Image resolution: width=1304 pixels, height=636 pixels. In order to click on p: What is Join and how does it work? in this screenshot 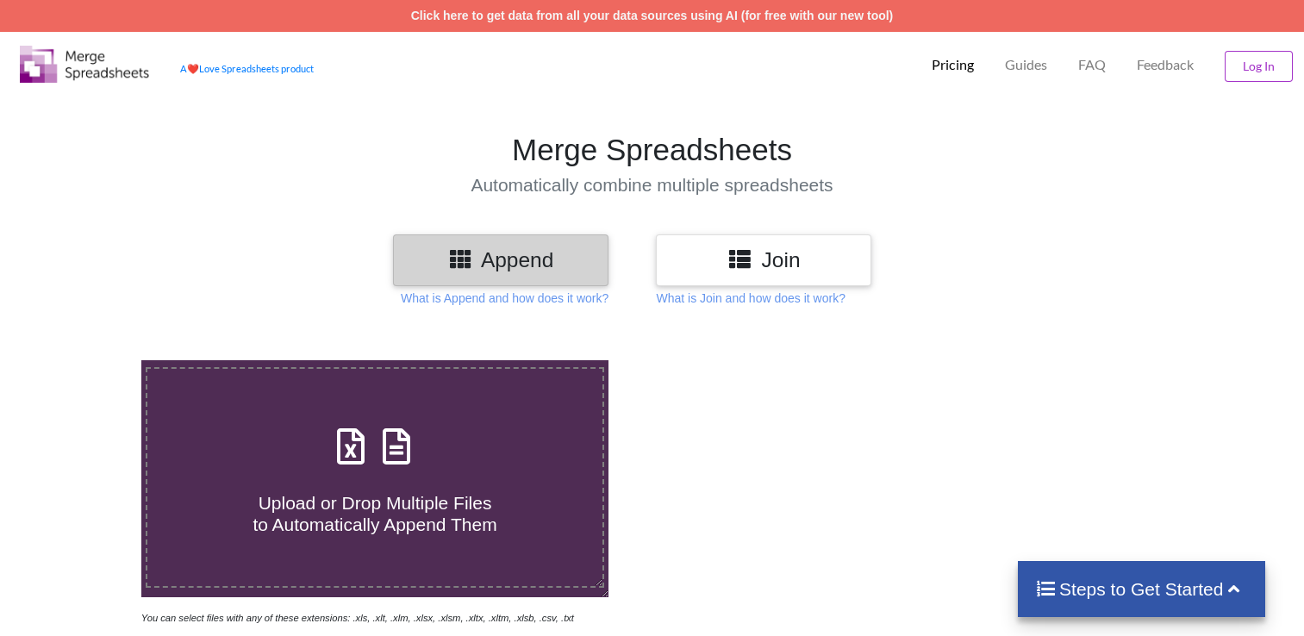, I will do `click(750, 298)`.